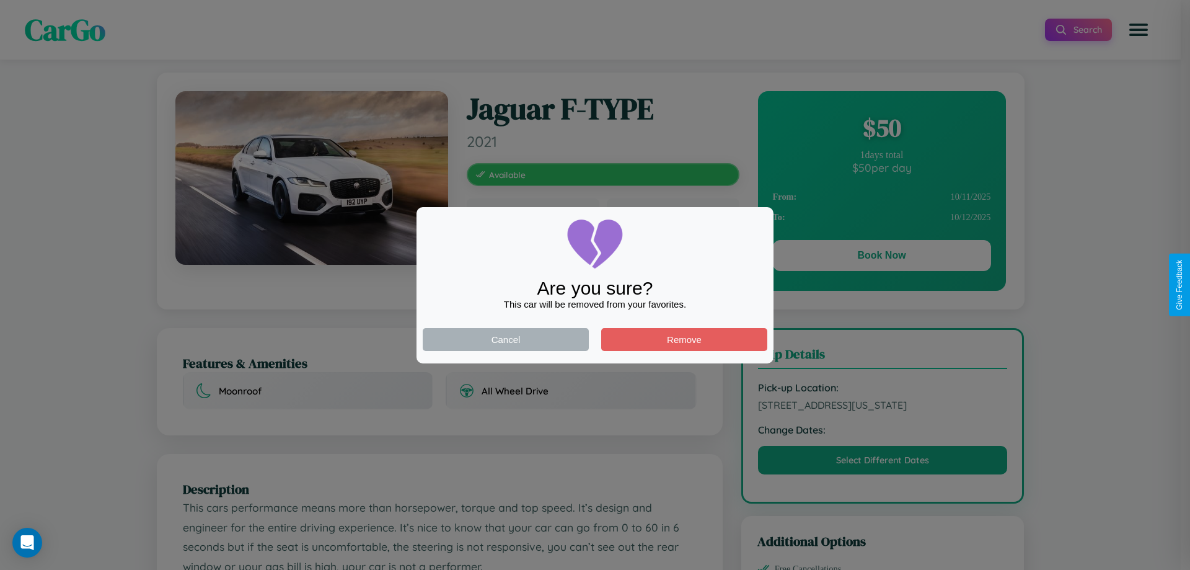  Describe the element at coordinates (595, 288) in the screenshot. I see `div: Are you sure?` at that location.